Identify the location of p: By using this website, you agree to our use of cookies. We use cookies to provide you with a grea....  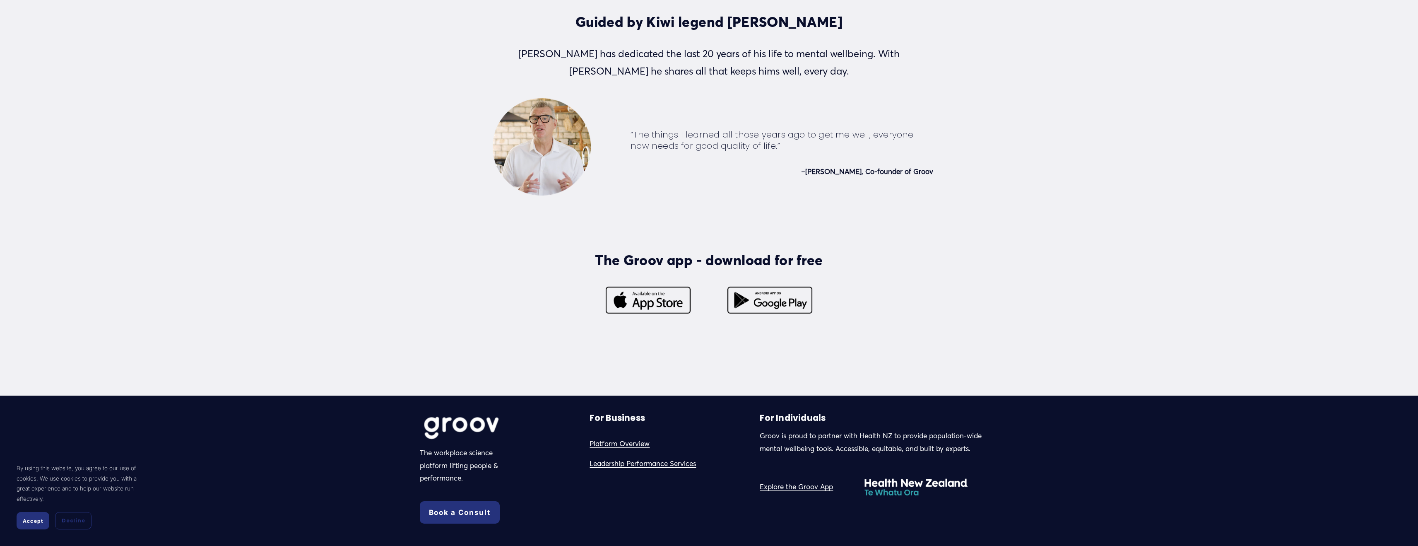
(83, 483).